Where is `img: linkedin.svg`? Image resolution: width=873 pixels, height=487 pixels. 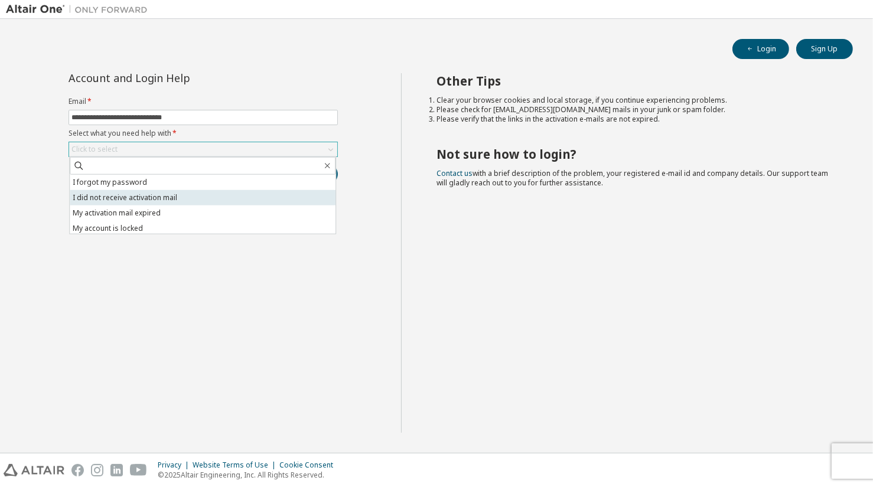 img: linkedin.svg is located at coordinates (116, 470).